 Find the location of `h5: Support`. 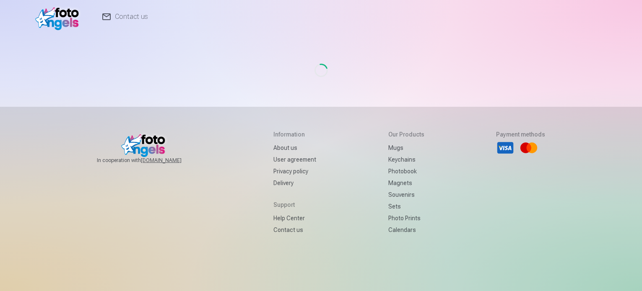

h5: Support is located at coordinates (295, 205).